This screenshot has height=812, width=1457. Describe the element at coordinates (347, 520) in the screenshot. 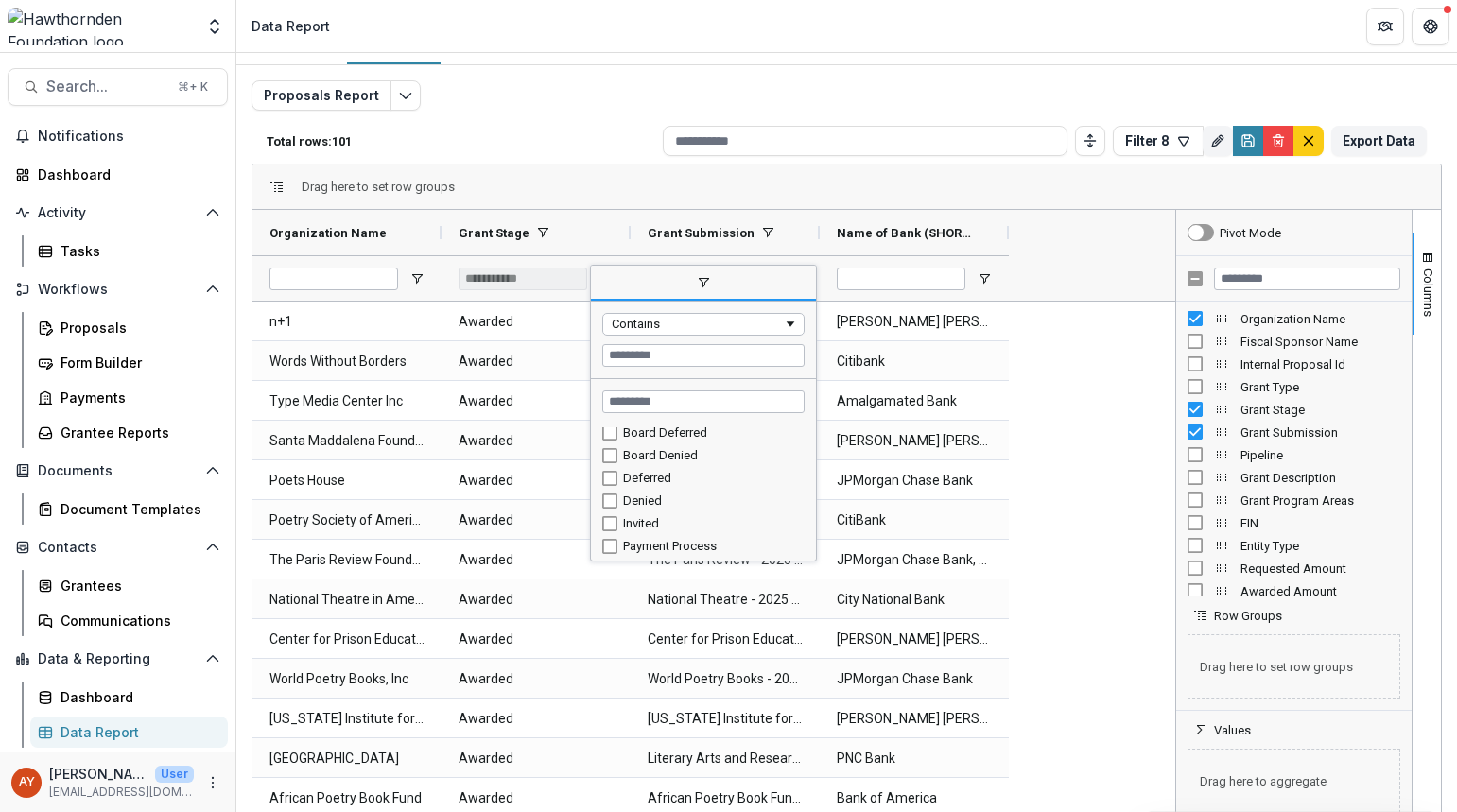

I see `span: Poetry Society of America` at that location.